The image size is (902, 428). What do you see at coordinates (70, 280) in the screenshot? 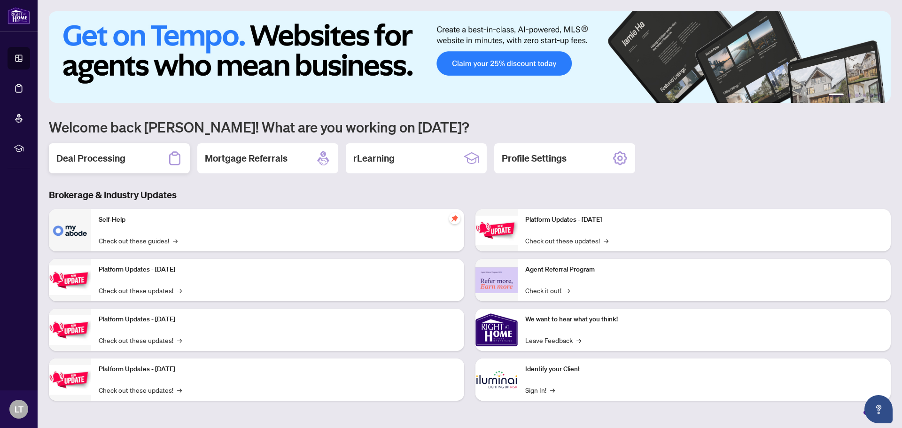
I see `img: Platform Updates - September 16, 2025` at bounding box center [70, 280].